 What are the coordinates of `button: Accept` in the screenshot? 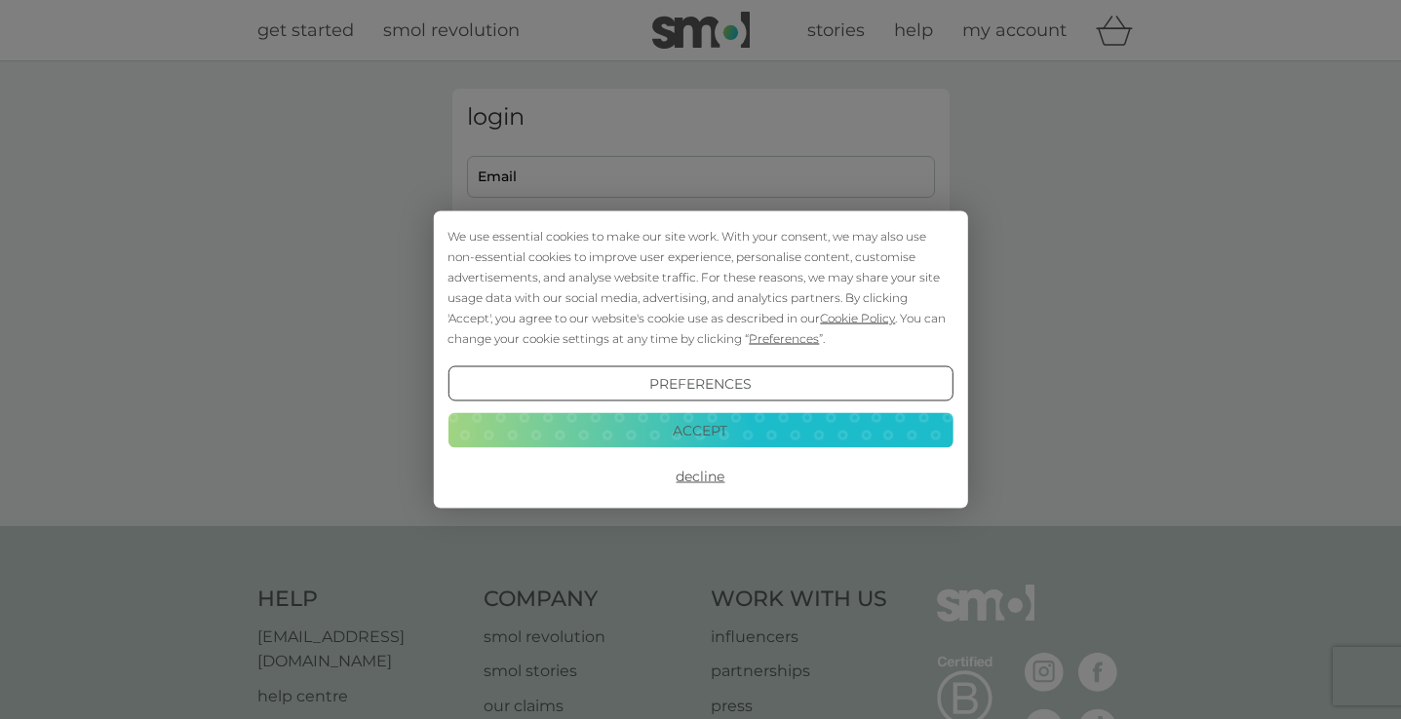 It's located at (700, 430).